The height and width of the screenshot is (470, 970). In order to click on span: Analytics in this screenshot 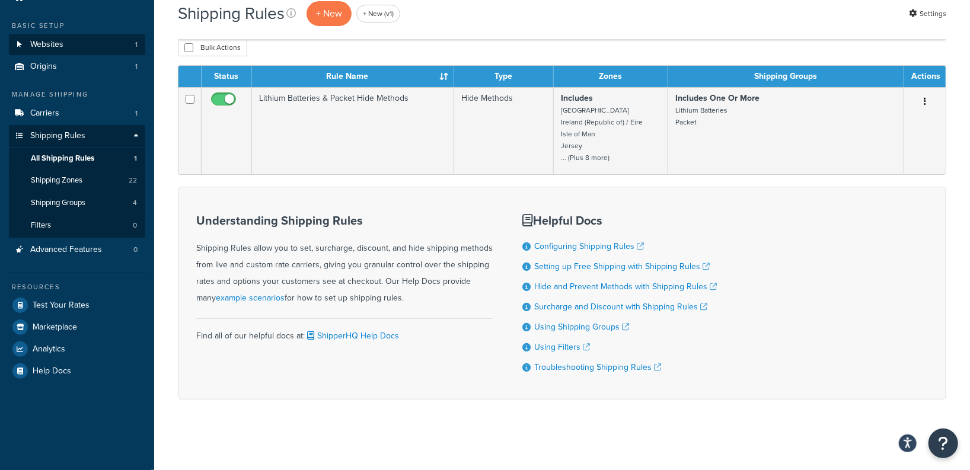, I will do `click(49, 349)`.